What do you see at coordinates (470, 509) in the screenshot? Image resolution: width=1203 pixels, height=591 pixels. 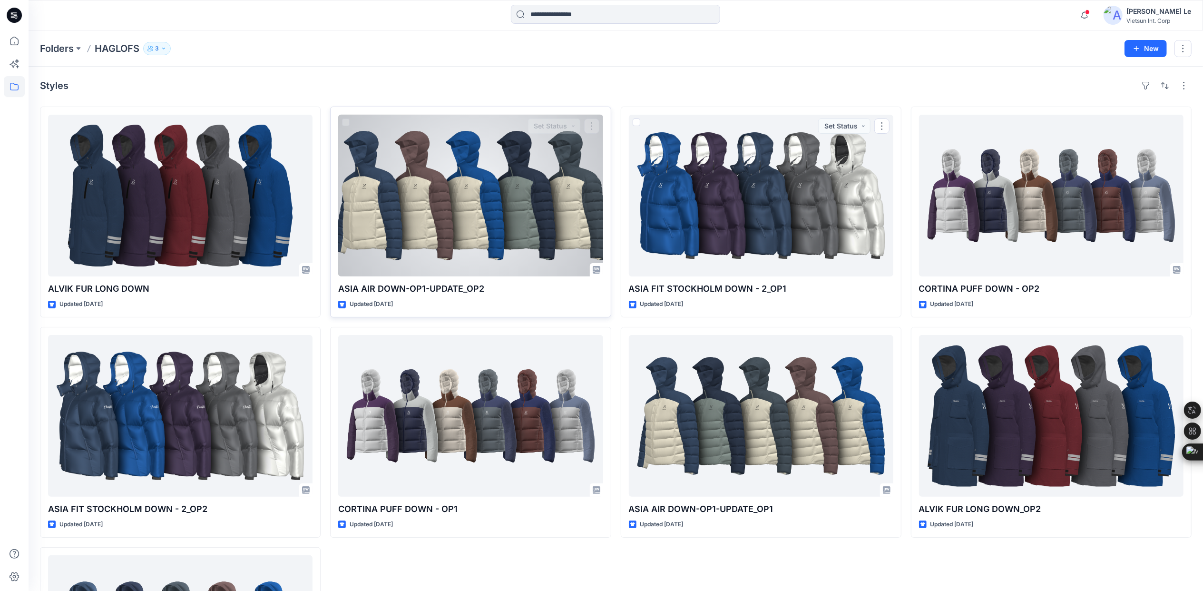 I see `p: CORTINA PUFF DOWN - OP1` at bounding box center [470, 509].